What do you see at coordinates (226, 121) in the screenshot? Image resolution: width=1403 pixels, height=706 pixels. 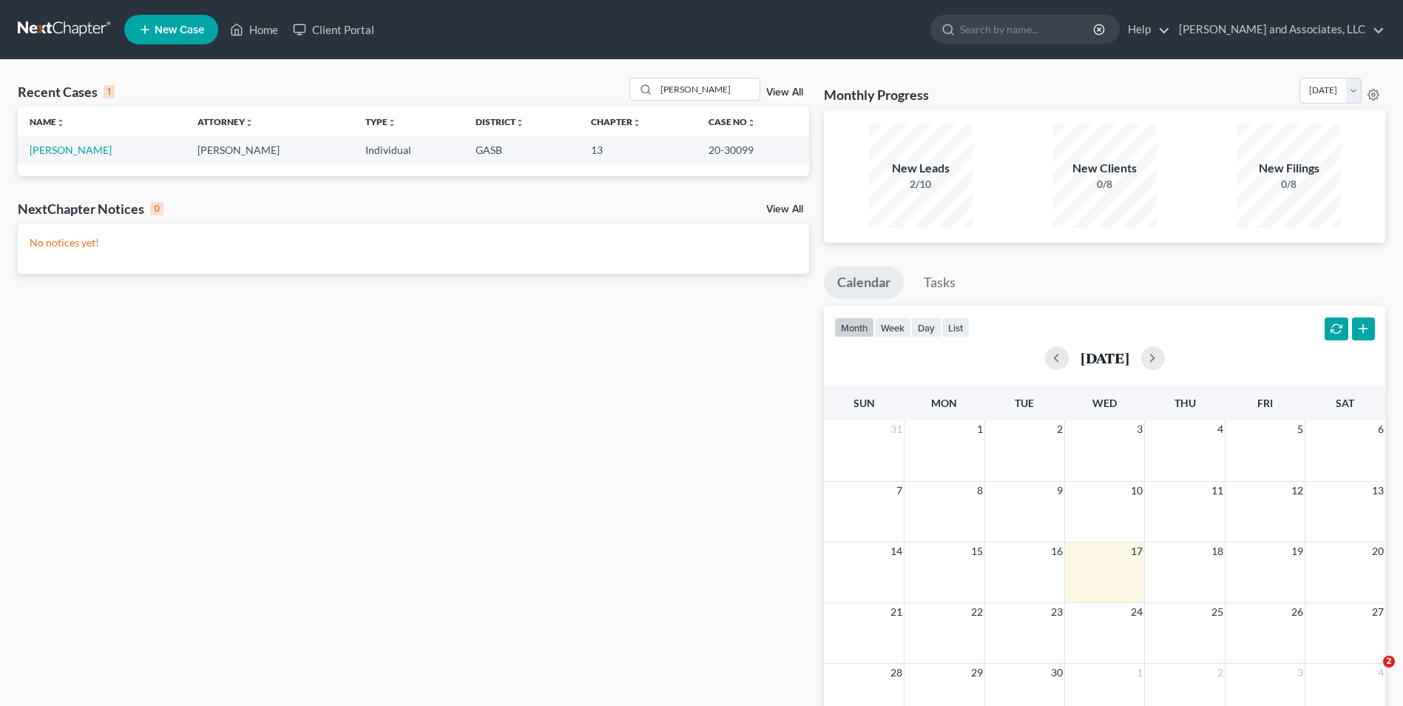 I see `a: Attorneyunfold_more` at bounding box center [226, 121].